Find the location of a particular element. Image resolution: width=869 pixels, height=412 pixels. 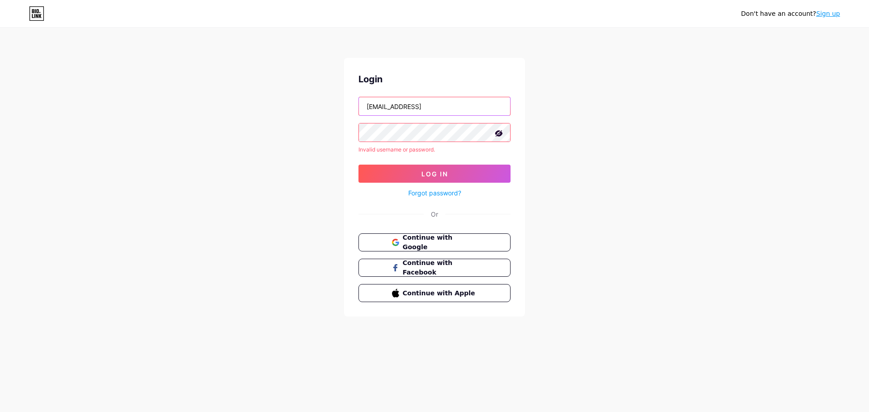

span: Continue with Google is located at coordinates (440, 243).